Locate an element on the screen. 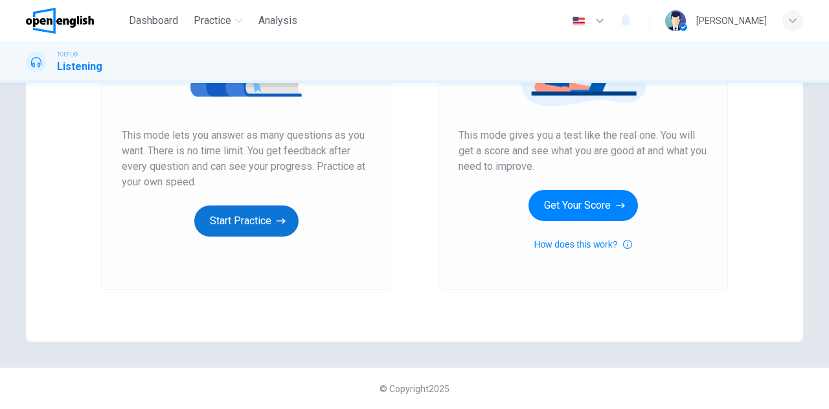 The image size is (829, 409). h1: Listening is located at coordinates (80, 67).